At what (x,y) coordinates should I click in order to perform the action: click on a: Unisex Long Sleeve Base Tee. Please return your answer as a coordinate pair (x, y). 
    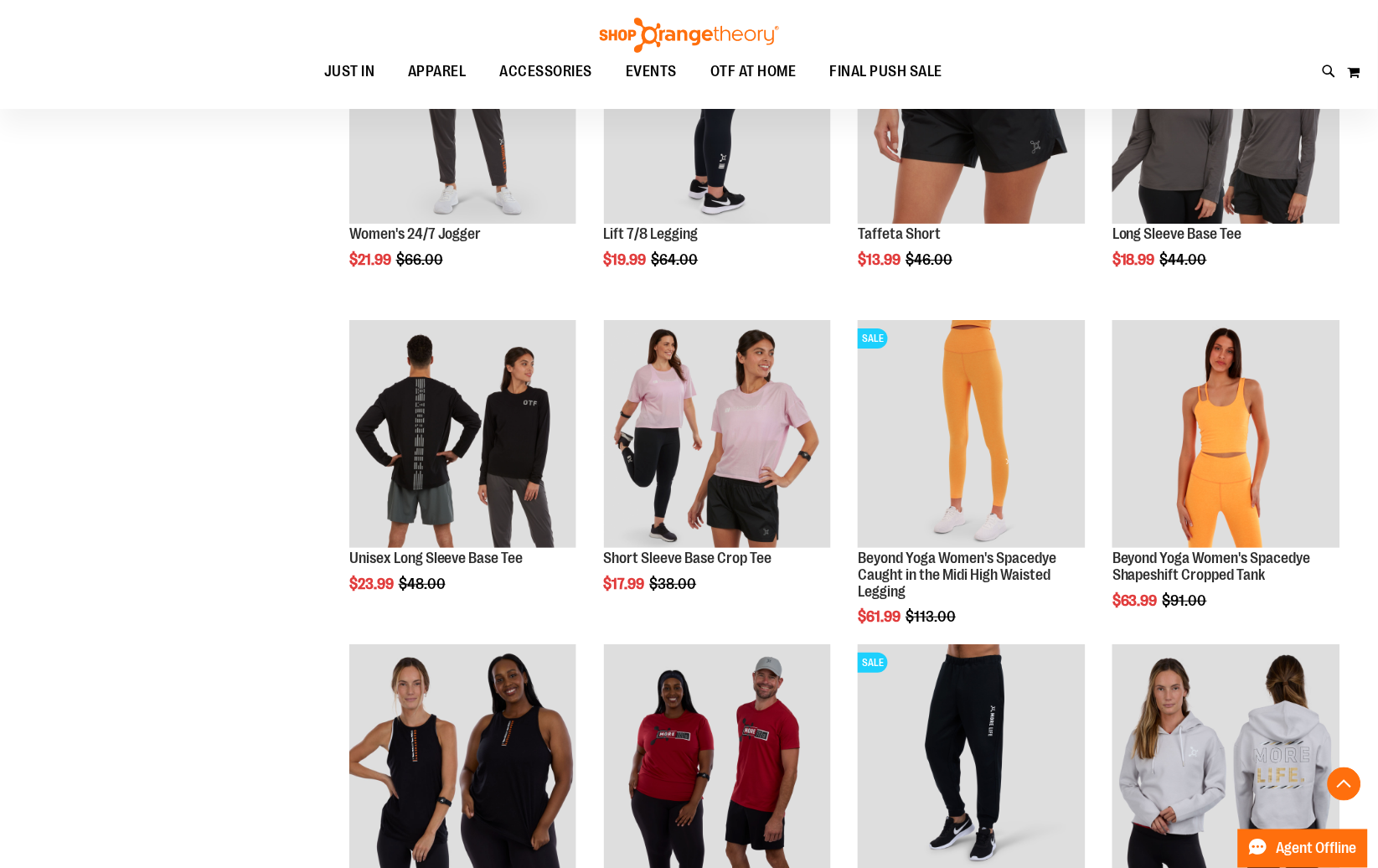
    Looking at the image, I should click on (437, 558).